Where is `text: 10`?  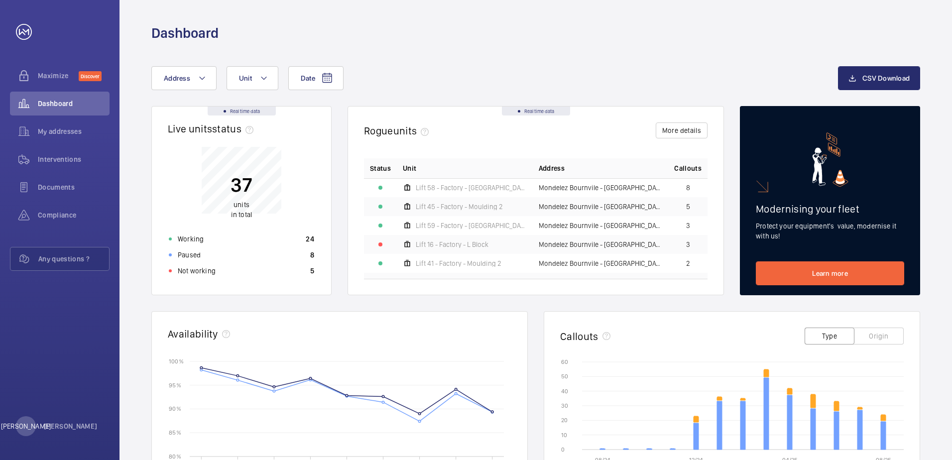 text: 10 is located at coordinates (564, 435).